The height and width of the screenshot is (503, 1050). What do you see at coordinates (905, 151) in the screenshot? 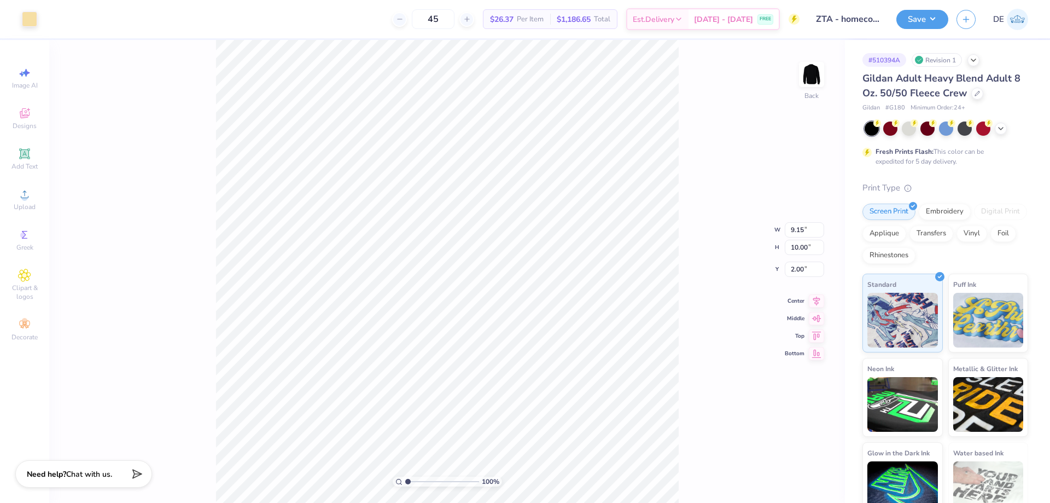
I see `strong: Fresh Prints Flash:` at bounding box center [905, 151].